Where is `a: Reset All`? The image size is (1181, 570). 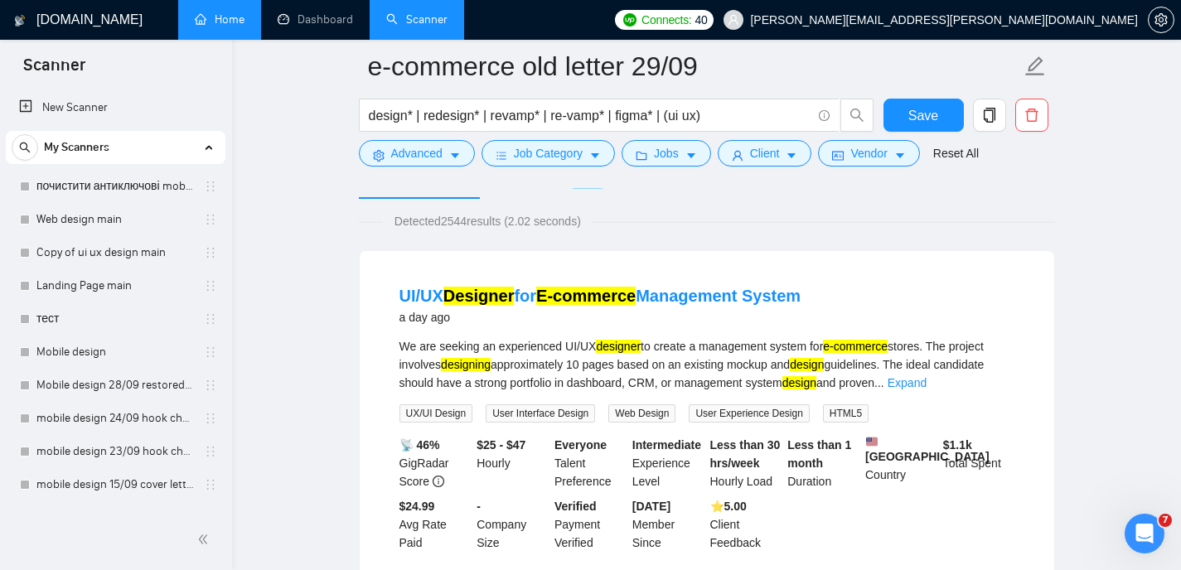 a: Reset All is located at coordinates (956, 153).